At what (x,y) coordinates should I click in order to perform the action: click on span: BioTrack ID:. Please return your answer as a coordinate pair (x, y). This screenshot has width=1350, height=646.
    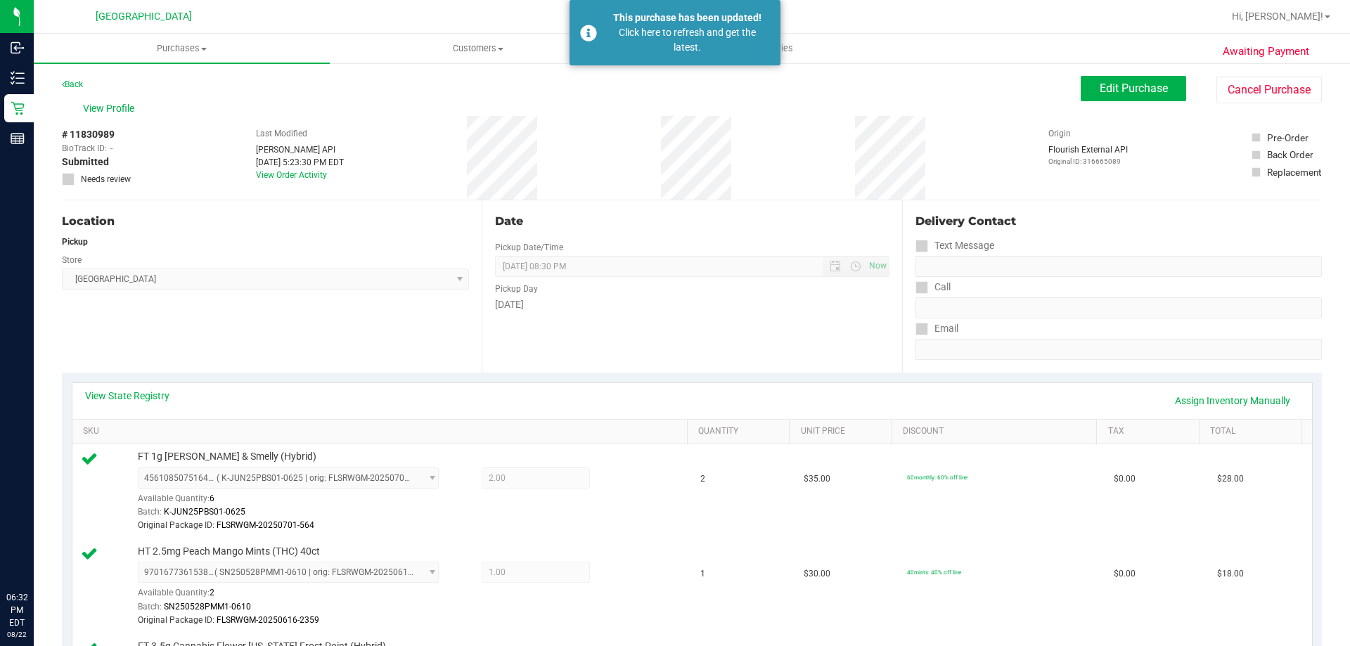
    Looking at the image, I should click on (84, 148).